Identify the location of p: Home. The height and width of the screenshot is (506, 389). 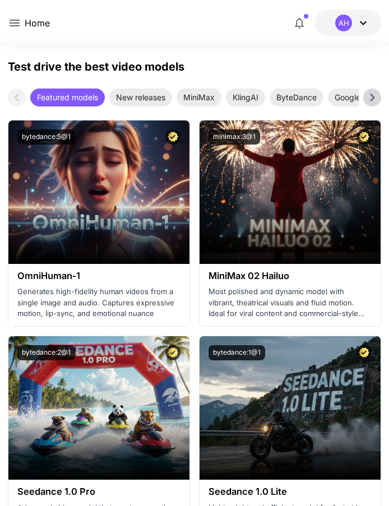
(37, 23).